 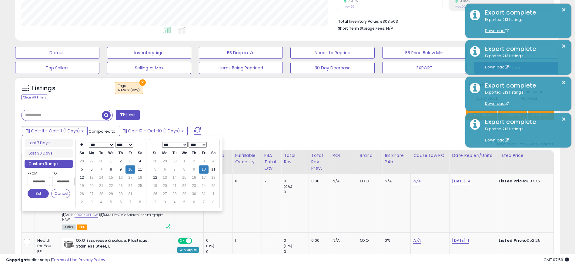 I want to click on td: 21, so click(x=101, y=186).